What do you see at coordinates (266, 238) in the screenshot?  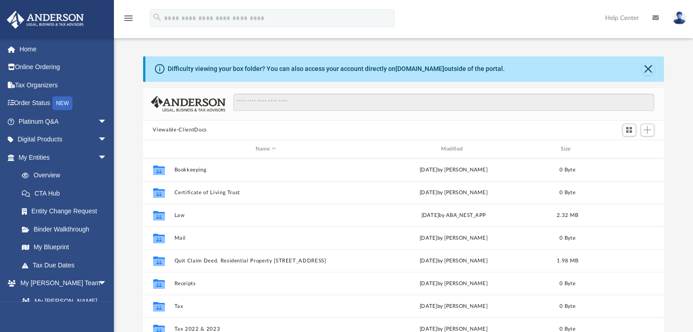 I see `button: Mail` at bounding box center [266, 238].